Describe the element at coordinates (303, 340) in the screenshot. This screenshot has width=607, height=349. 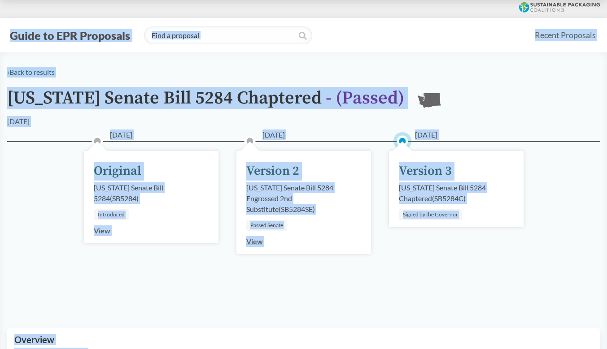
I see `h2: Overview` at that location.